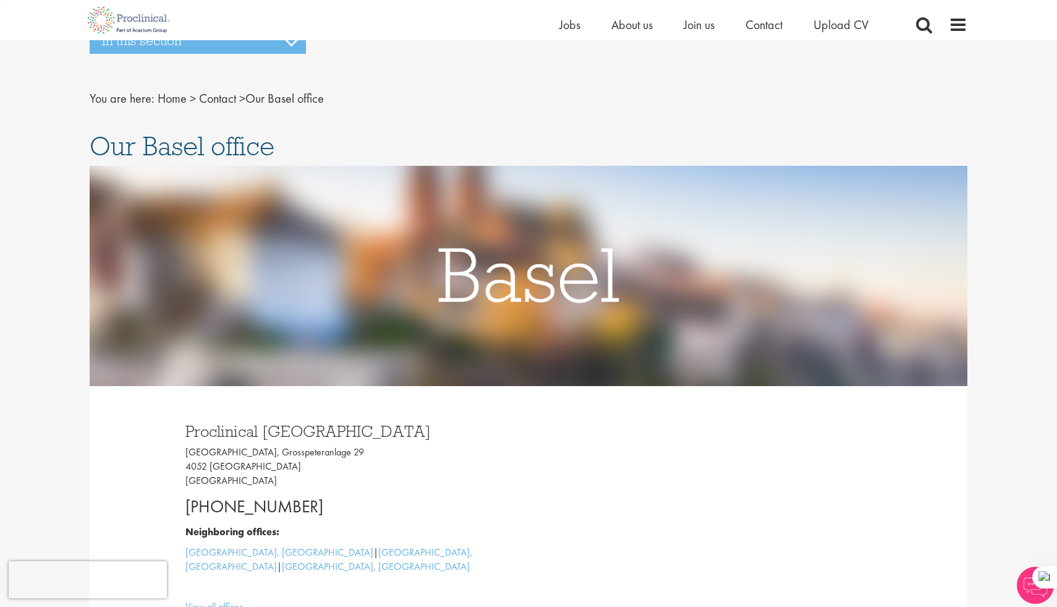 This screenshot has height=607, width=1057. Describe the element at coordinates (122, 98) in the screenshot. I see `span: You are here:` at that location.